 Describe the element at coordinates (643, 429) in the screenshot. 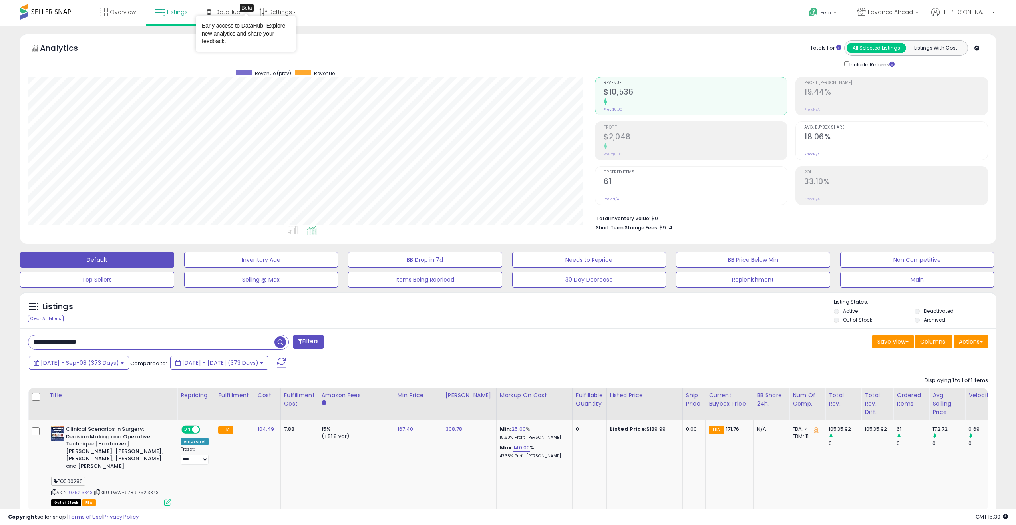

I see `div: $189.99` at that location.